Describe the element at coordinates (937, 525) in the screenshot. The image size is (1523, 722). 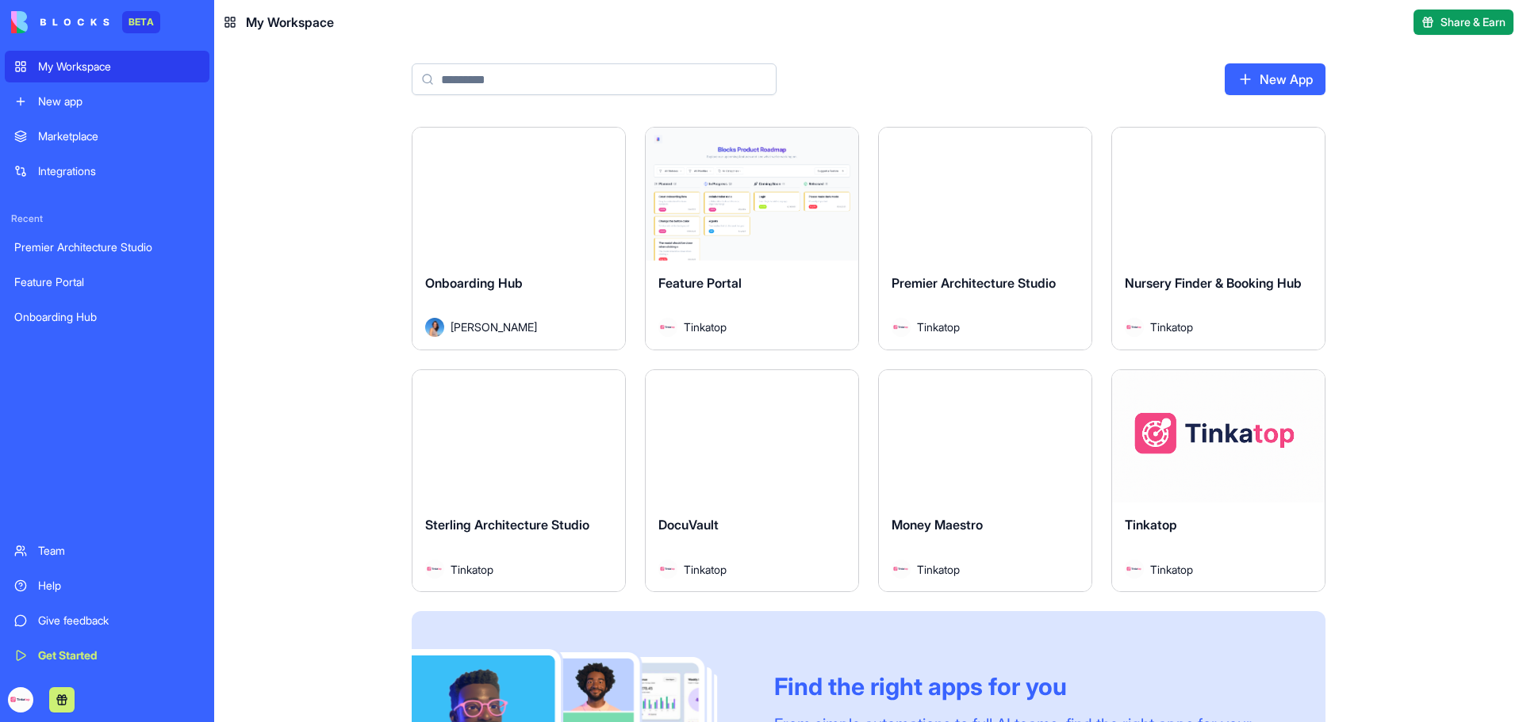
I see `span: Money Maestro` at that location.